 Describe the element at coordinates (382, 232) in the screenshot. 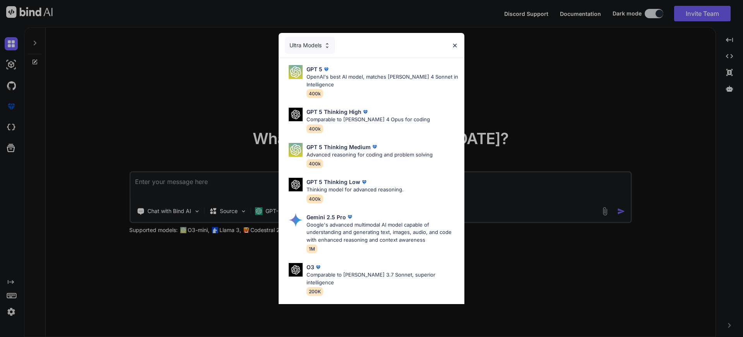

I see `p: Google's advanced multimodal AI model capable of understanding and generating text, images, audio...` at that location.